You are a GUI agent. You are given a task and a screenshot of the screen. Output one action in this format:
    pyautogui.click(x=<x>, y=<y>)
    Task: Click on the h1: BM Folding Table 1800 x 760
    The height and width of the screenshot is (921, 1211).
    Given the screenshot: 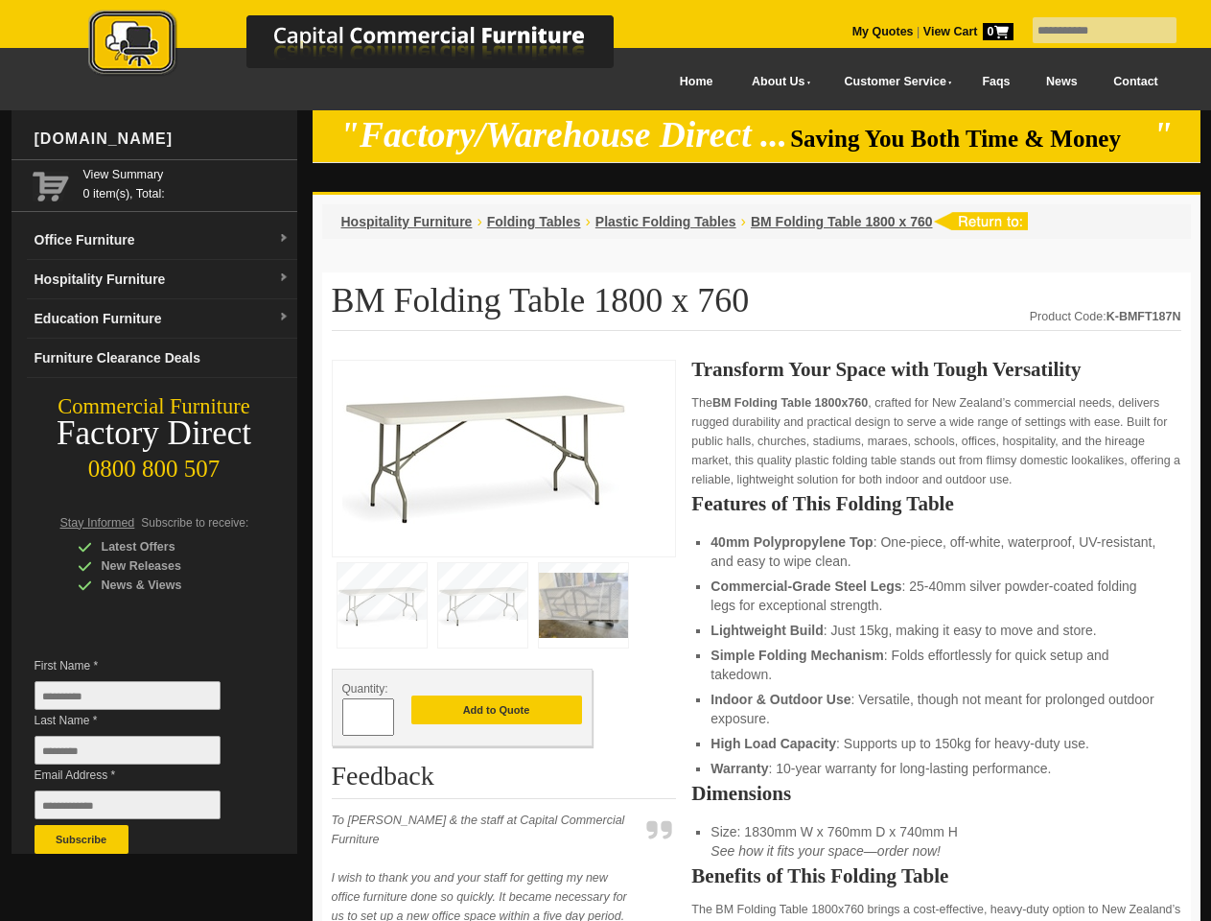 What is the action you would take?
    pyautogui.click(x=757, y=306)
    